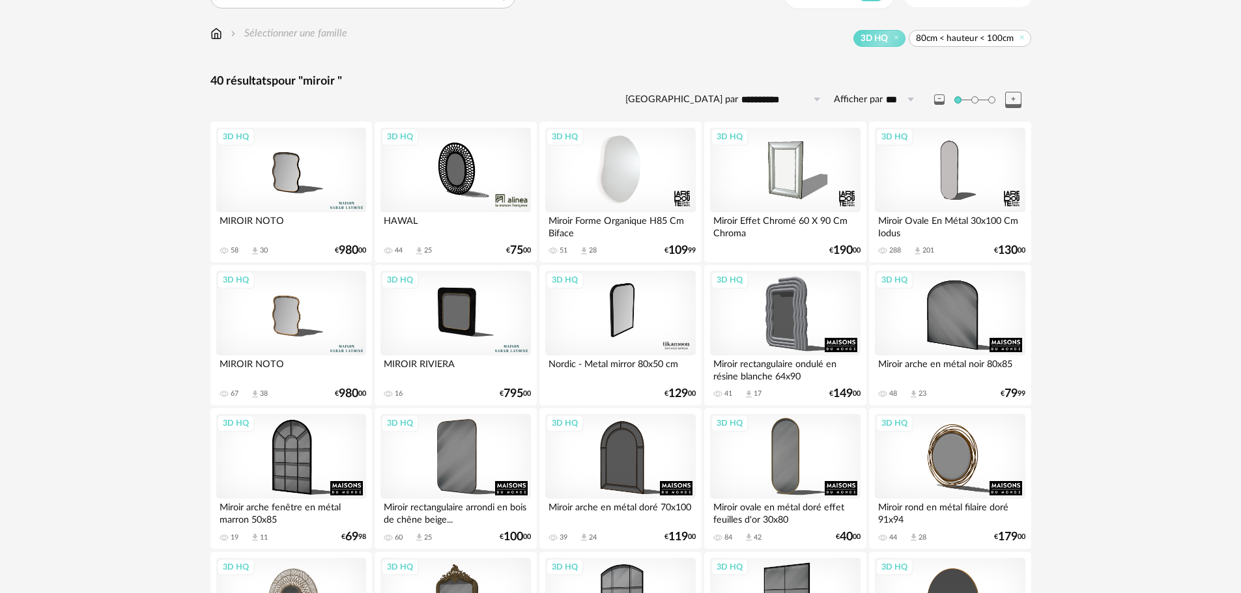 This screenshot has width=1241, height=593. I want to click on span: 129, so click(678, 394).